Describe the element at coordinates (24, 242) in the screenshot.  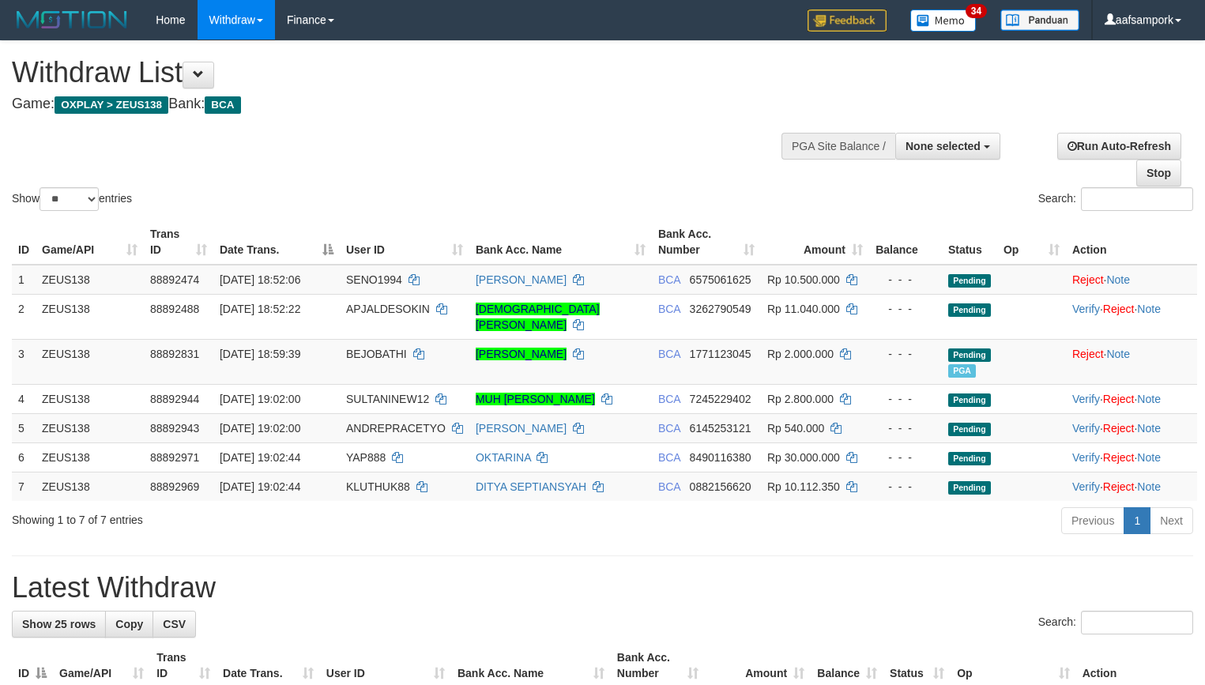
I see `th: ID` at that location.